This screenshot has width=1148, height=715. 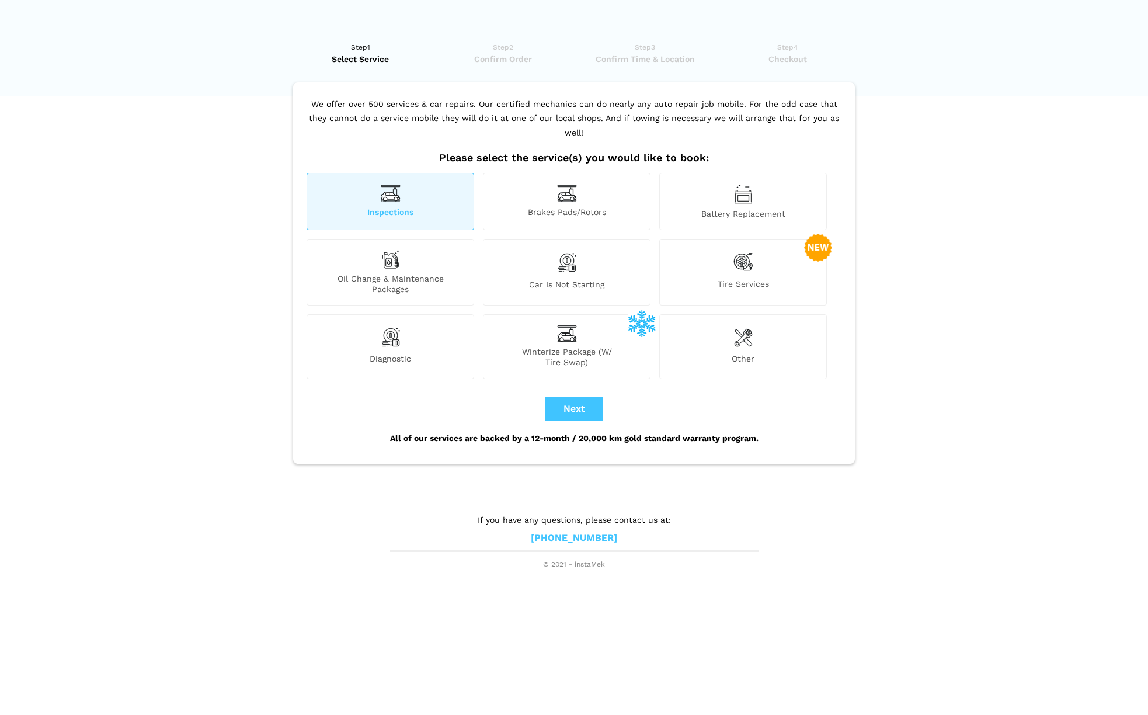 I want to click on p: If you have any questions, please contact us at:, so click(x=574, y=520).